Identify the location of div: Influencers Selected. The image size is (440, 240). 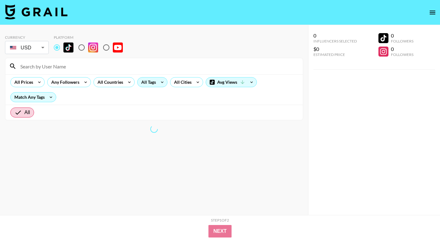
(335, 41).